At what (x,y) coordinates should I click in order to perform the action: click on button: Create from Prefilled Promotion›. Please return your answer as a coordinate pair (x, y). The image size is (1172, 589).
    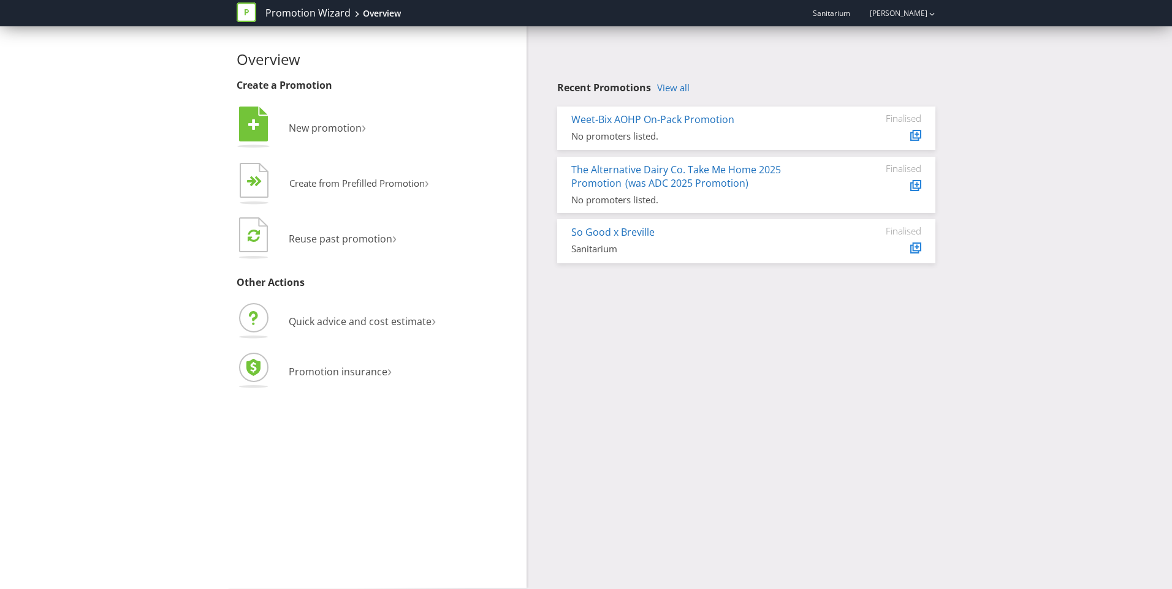
    Looking at the image, I should click on (333, 184).